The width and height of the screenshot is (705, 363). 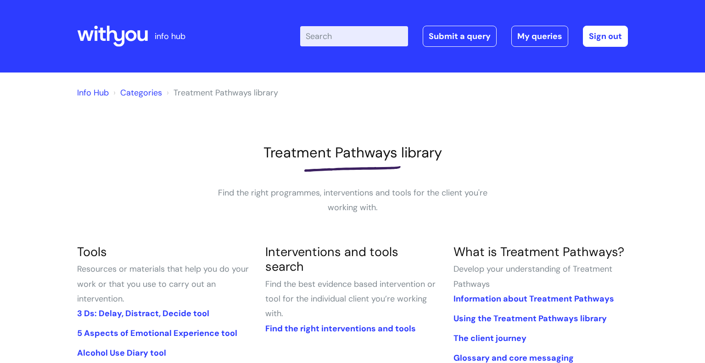 What do you see at coordinates (221, 93) in the screenshot?
I see `li: Treatment Pathways library` at bounding box center [221, 93].